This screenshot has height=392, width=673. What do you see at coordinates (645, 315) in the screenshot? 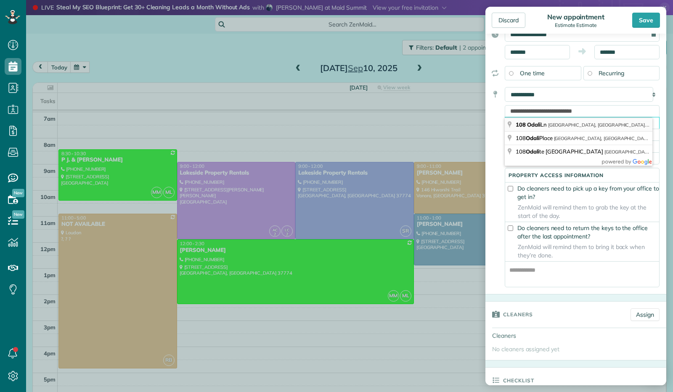
I see `a: Assign` at bounding box center [645, 315].